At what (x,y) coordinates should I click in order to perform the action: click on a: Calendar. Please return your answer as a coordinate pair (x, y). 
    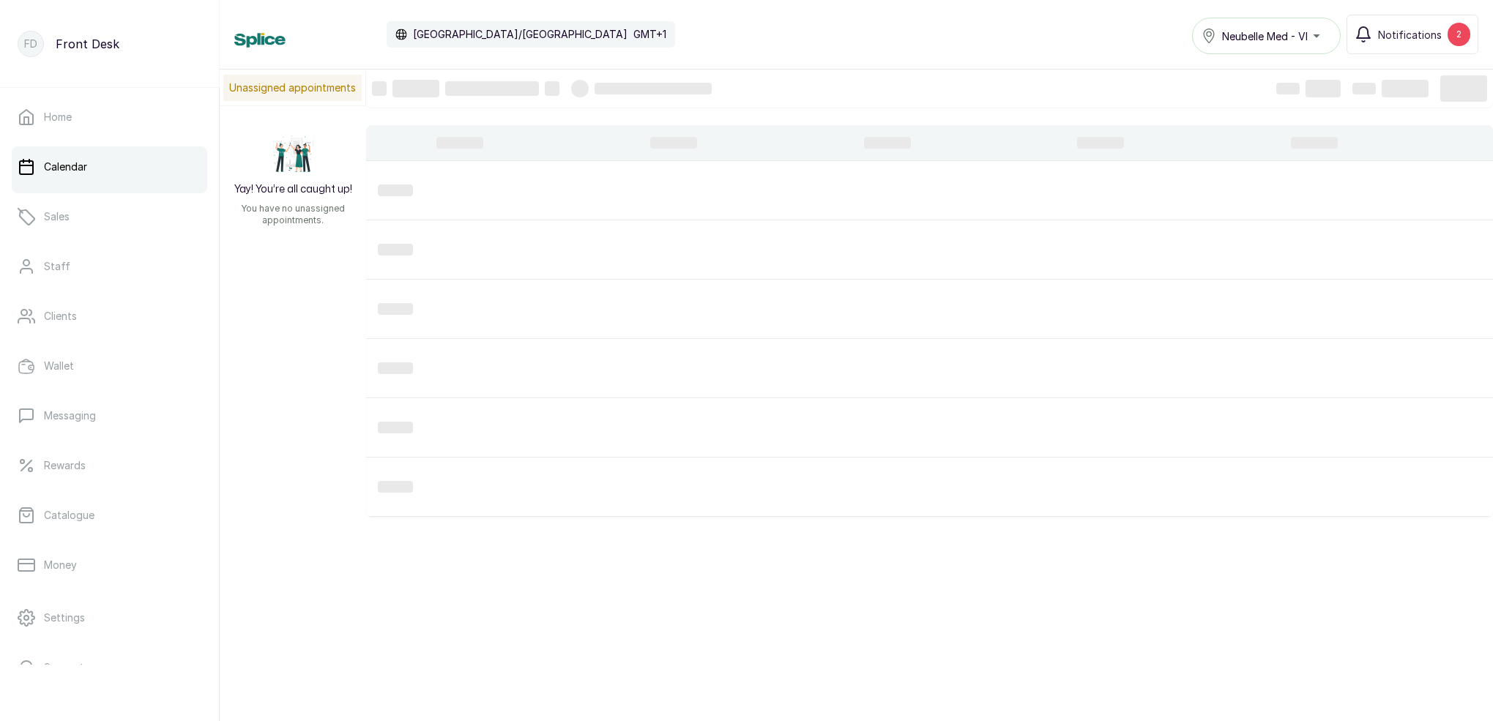
    Looking at the image, I should click on (109, 167).